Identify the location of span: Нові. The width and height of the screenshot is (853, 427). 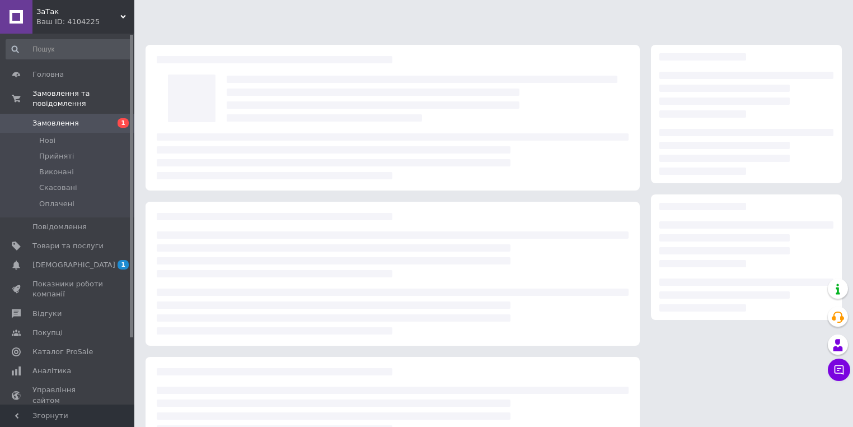
(47, 140).